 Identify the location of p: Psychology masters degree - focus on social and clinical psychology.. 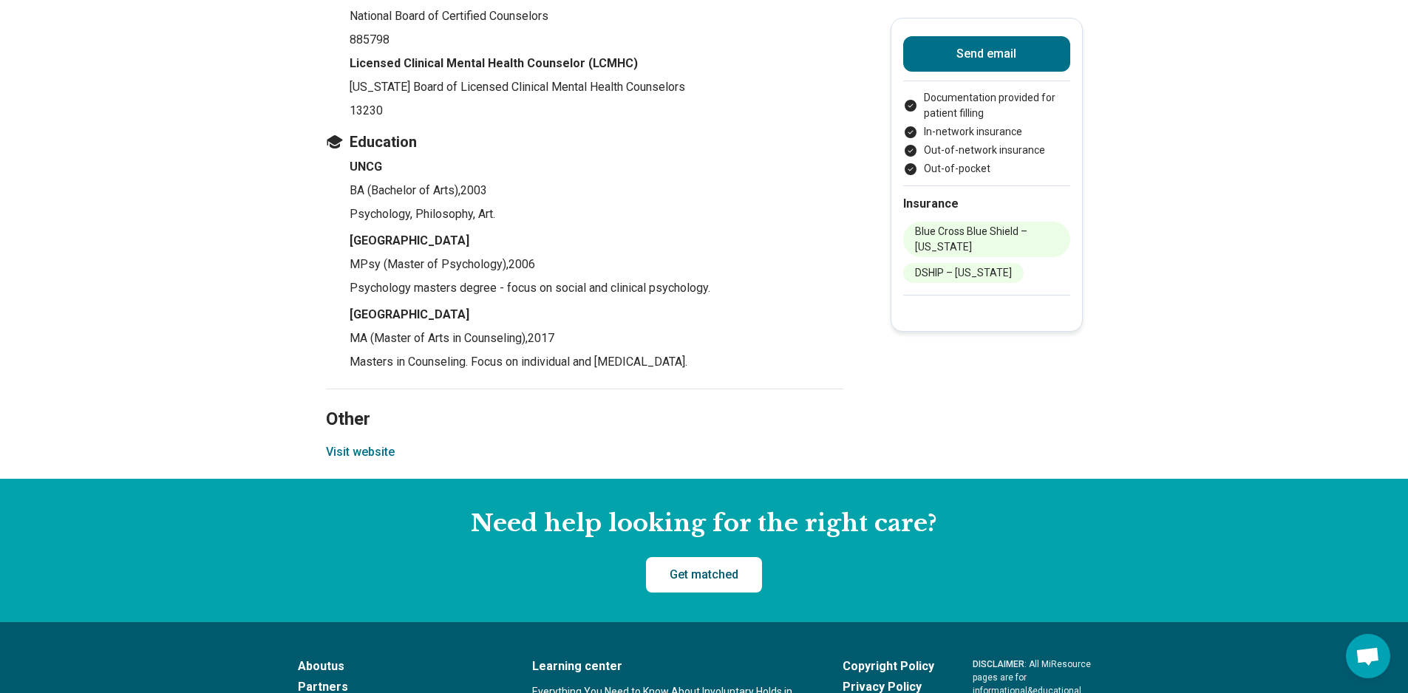
(596, 288).